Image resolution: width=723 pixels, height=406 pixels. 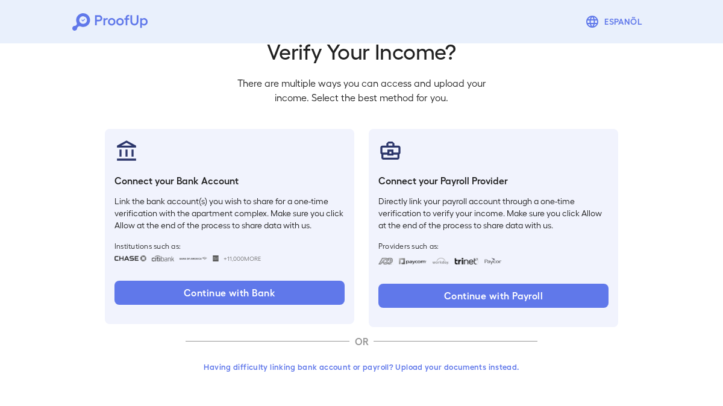 What do you see at coordinates (493, 181) in the screenshot?
I see `h6: Connect your Payroll Provider` at bounding box center [493, 181].